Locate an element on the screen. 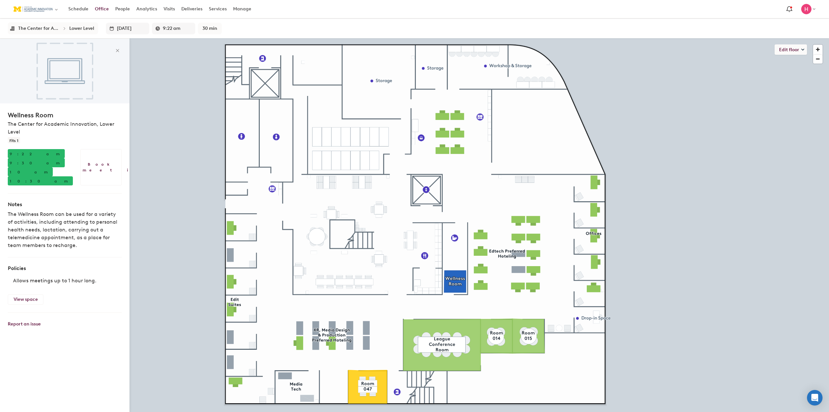 Image resolution: width=829 pixels, height=412 pixels. div: Open Intercom Messenger is located at coordinates (815, 397).